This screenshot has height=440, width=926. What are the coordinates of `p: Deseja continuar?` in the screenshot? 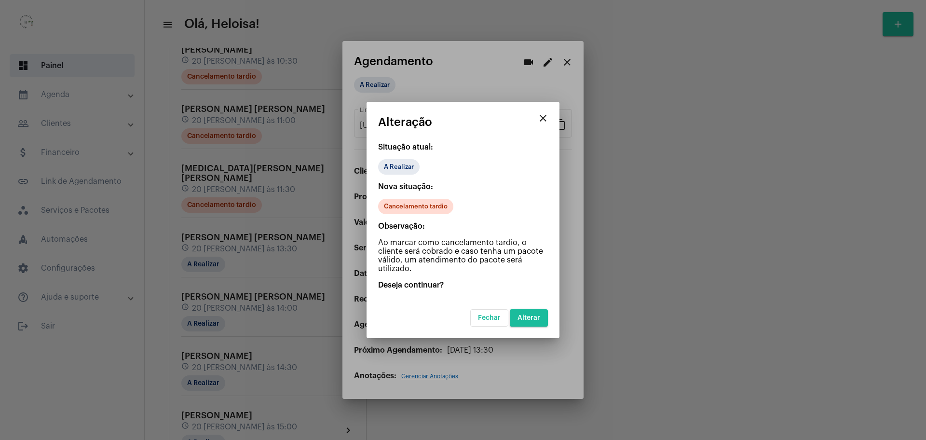 It's located at (463, 285).